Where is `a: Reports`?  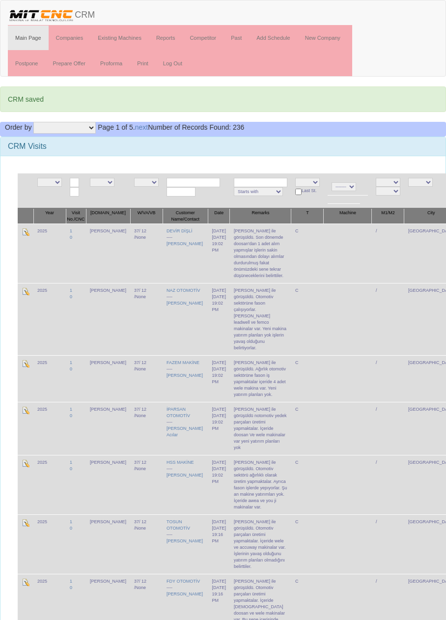 a: Reports is located at coordinates (166, 38).